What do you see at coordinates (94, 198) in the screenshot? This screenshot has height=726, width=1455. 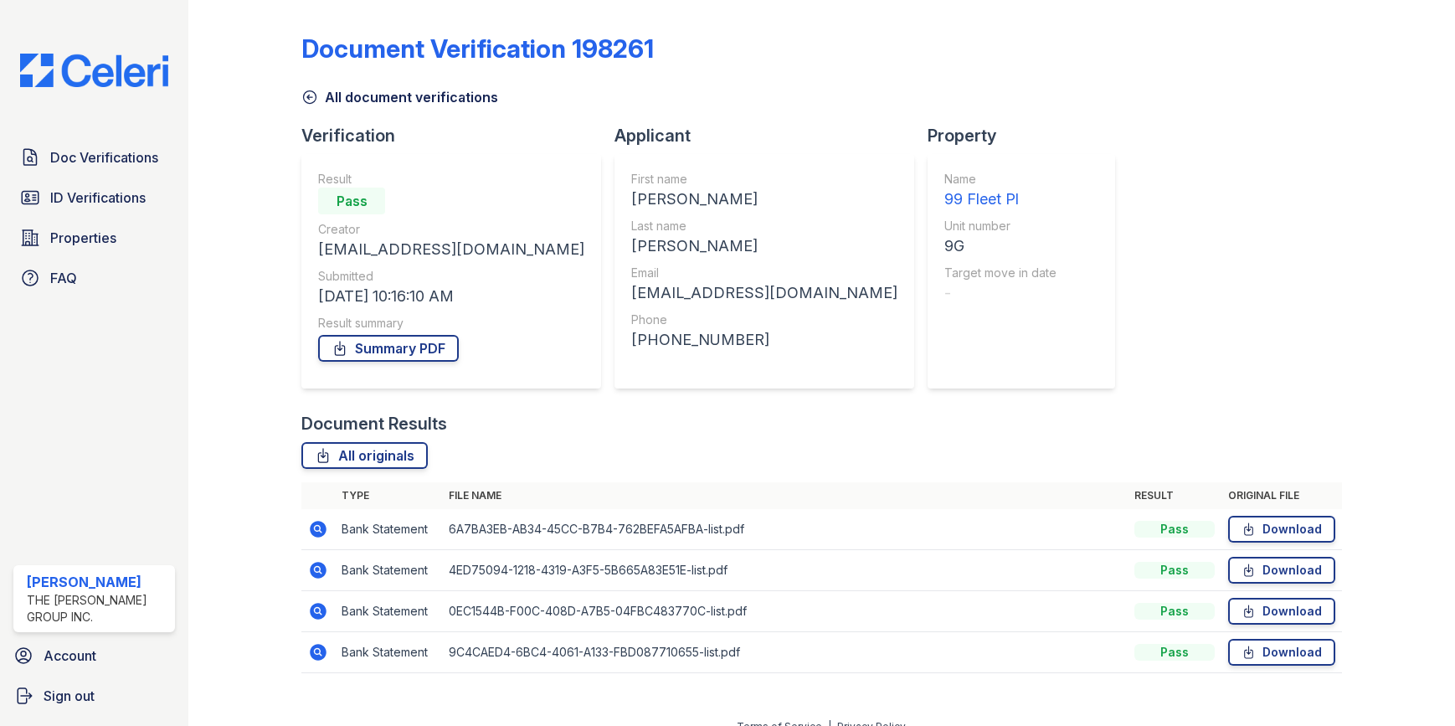 I see `a: ID Verifications` at bounding box center [94, 198].